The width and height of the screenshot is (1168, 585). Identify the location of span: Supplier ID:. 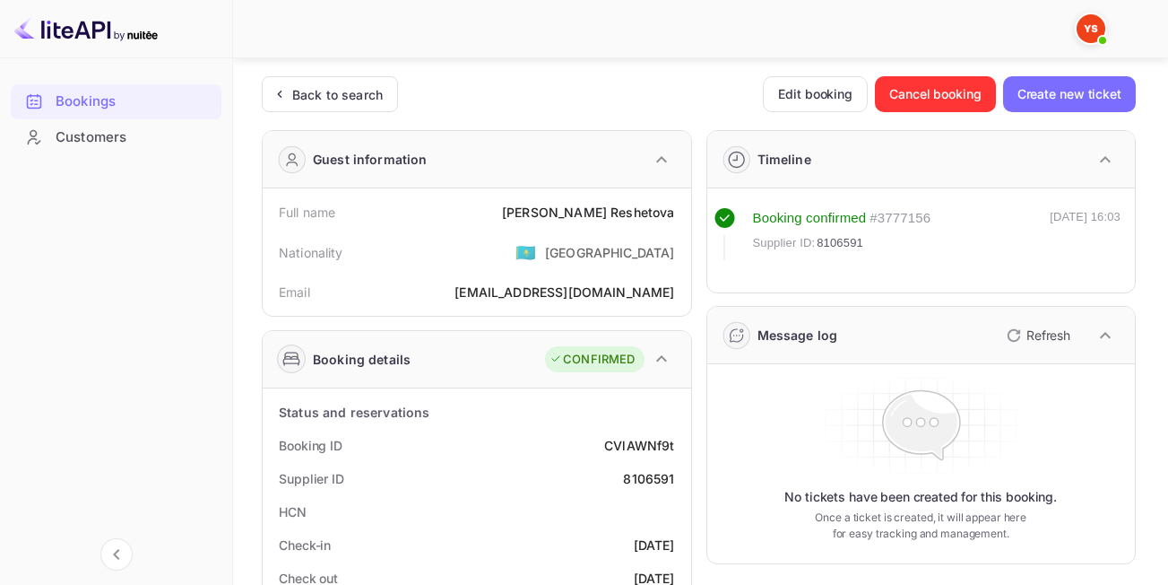
(784, 243).